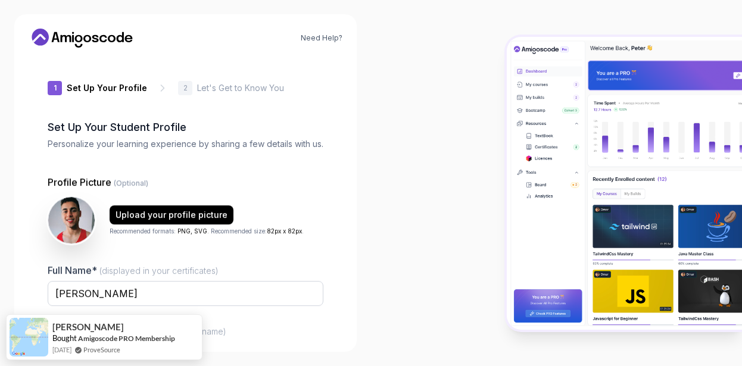  Describe the element at coordinates (185, 182) in the screenshot. I see `p: Profile Picture` at that location.